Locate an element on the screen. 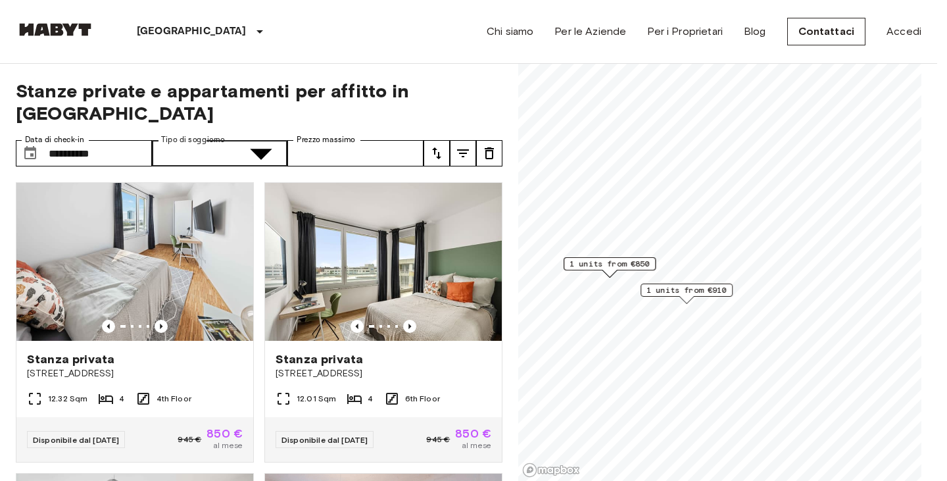 The height and width of the screenshot is (481, 947). a: Per le Aziende is located at coordinates (590, 32).